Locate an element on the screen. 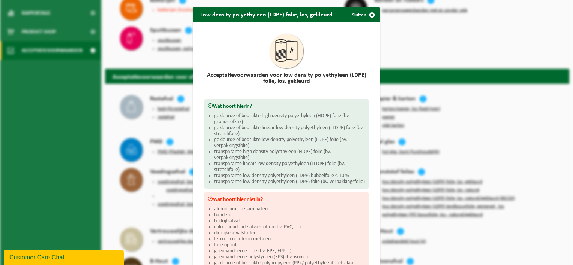 The image size is (573, 265). li: dierlijke afvalstoffen is located at coordinates (289, 233).